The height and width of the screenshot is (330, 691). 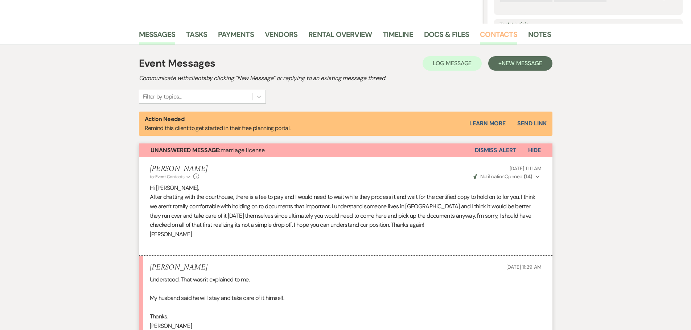 What do you see at coordinates (507, 177) in the screenshot?
I see `button: NotificationOpened (14)` at bounding box center [507, 177].